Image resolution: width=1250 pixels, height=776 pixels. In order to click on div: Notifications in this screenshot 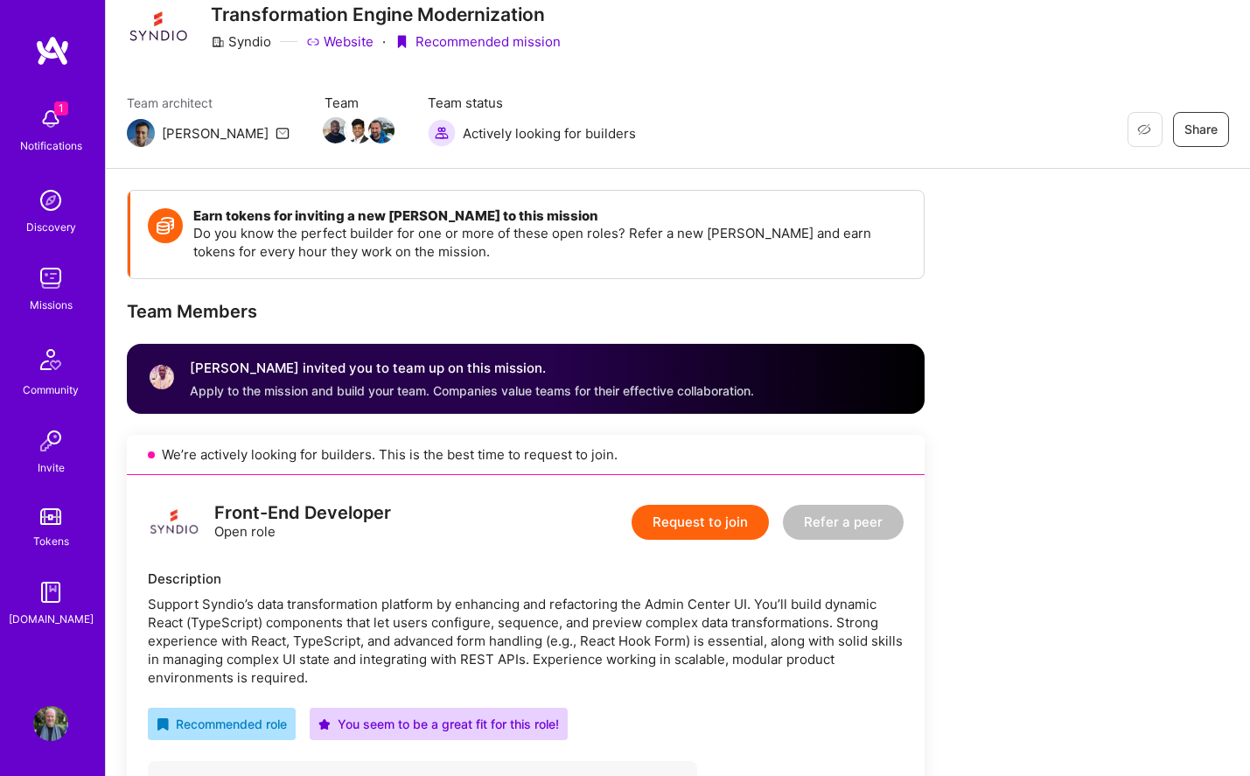, I will do `click(51, 145)`.